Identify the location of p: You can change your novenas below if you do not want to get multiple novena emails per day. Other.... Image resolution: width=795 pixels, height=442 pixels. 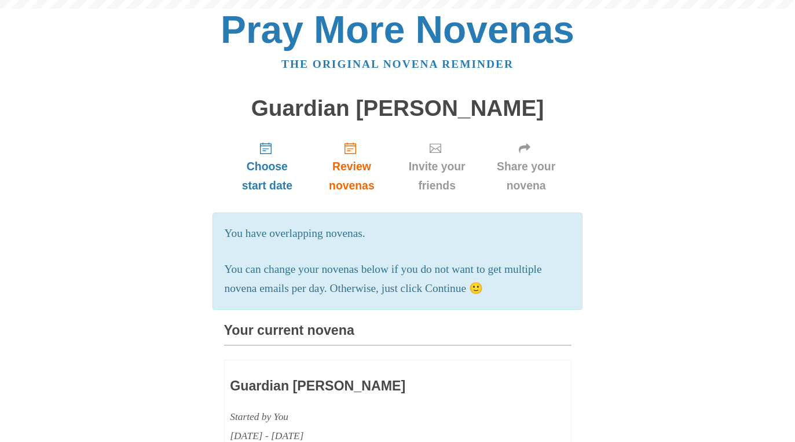
(398, 279).